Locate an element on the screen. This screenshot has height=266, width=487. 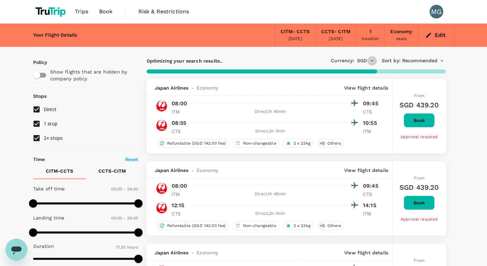
div: 1 is located at coordinates (371, 32).